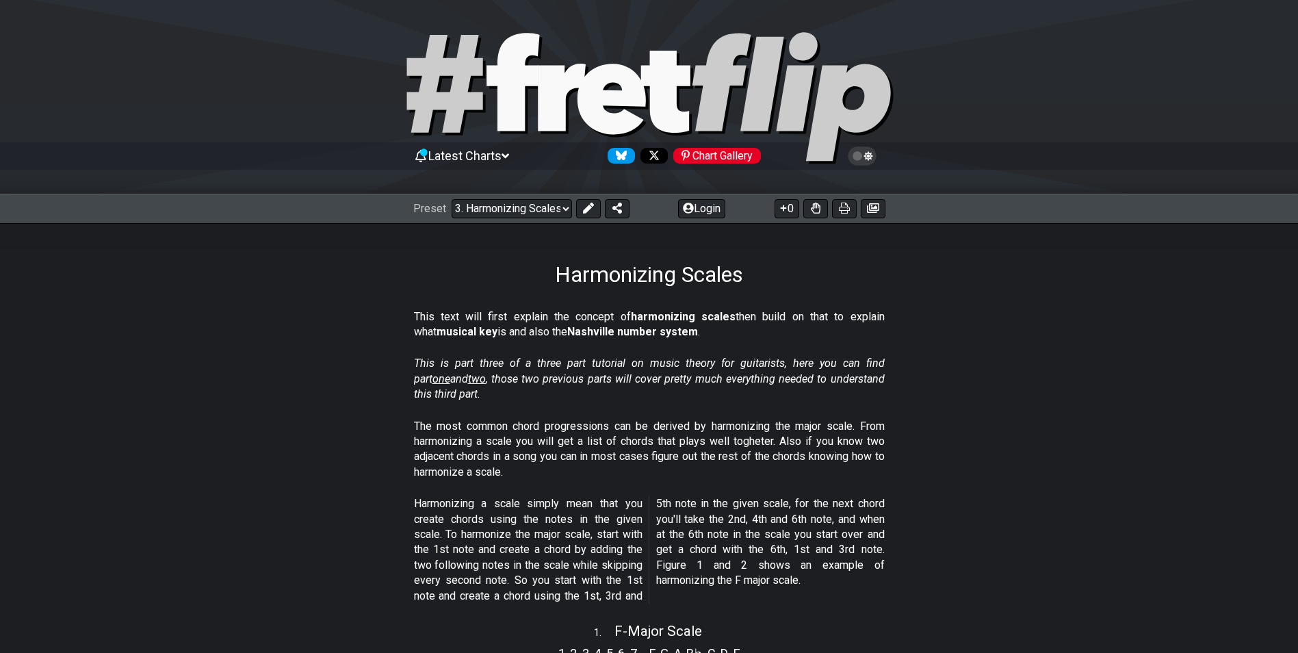 The width and height of the screenshot is (1298, 653). What do you see at coordinates (717, 155) in the screenshot?
I see `div: Chart Gallery` at bounding box center [717, 155].